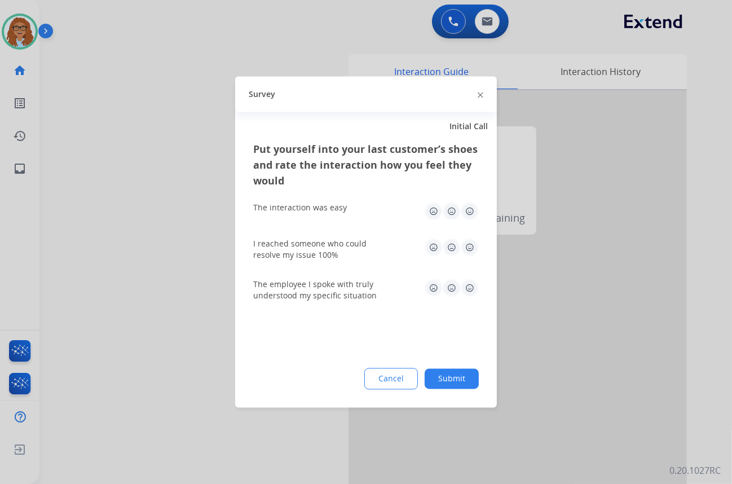 Image resolution: width=732 pixels, height=484 pixels. Describe the element at coordinates (321, 250) in the screenshot. I see `div: I reached someone who could resolve my issue 100%` at that location.